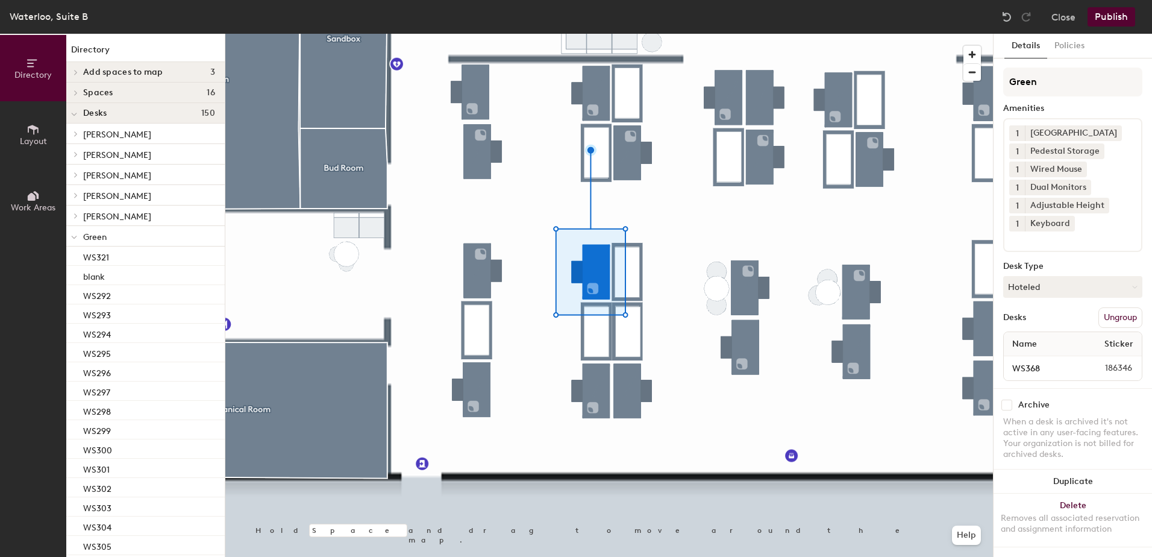 The image size is (1152, 557). I want to click on p: WS294, so click(97, 333).